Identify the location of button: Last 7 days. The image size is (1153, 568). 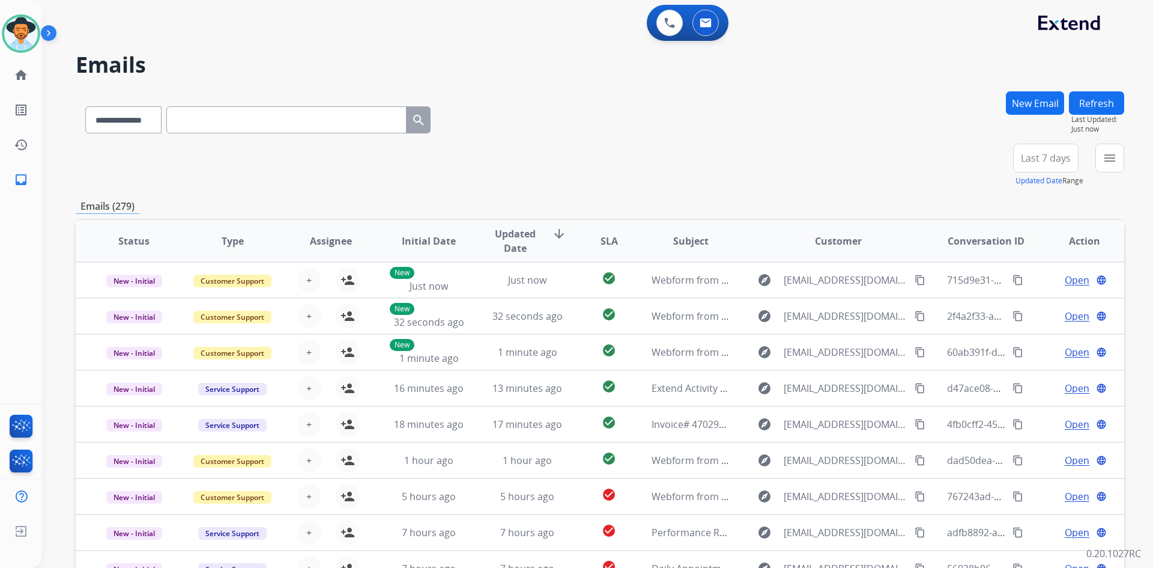
(1046, 158).